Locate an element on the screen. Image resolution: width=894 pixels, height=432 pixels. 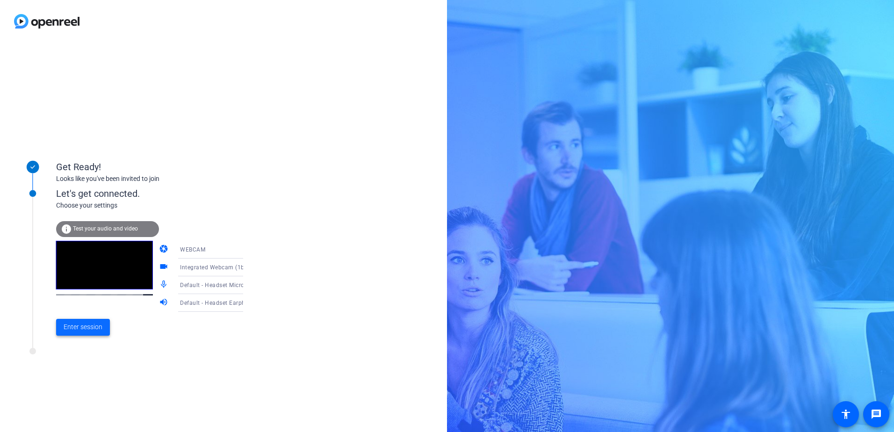
div: Get Ready! is located at coordinates (150, 167).